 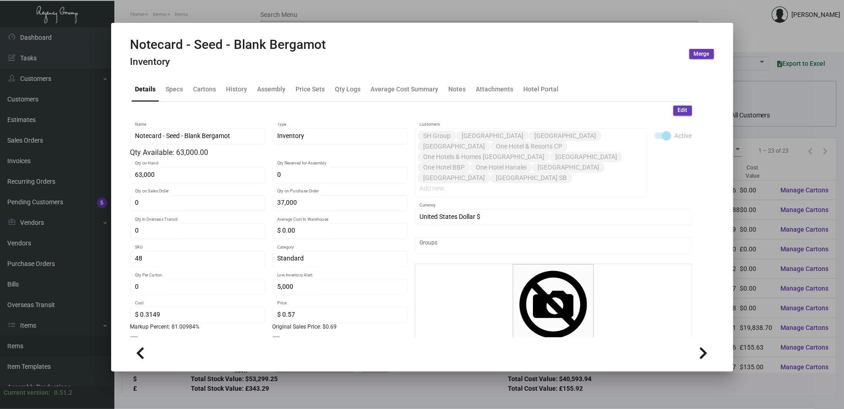 What do you see at coordinates (228, 62) in the screenshot?
I see `h4: Inventory` at bounding box center [228, 62].